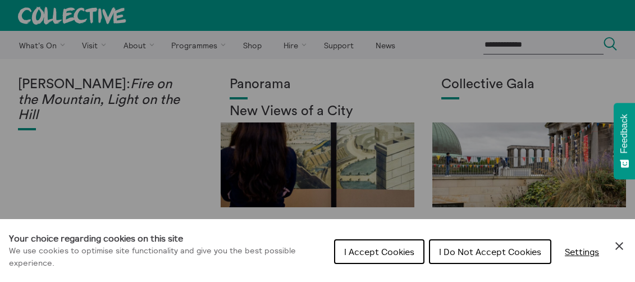  I want to click on button: I Do Not Accept Cookies, so click(490, 251).